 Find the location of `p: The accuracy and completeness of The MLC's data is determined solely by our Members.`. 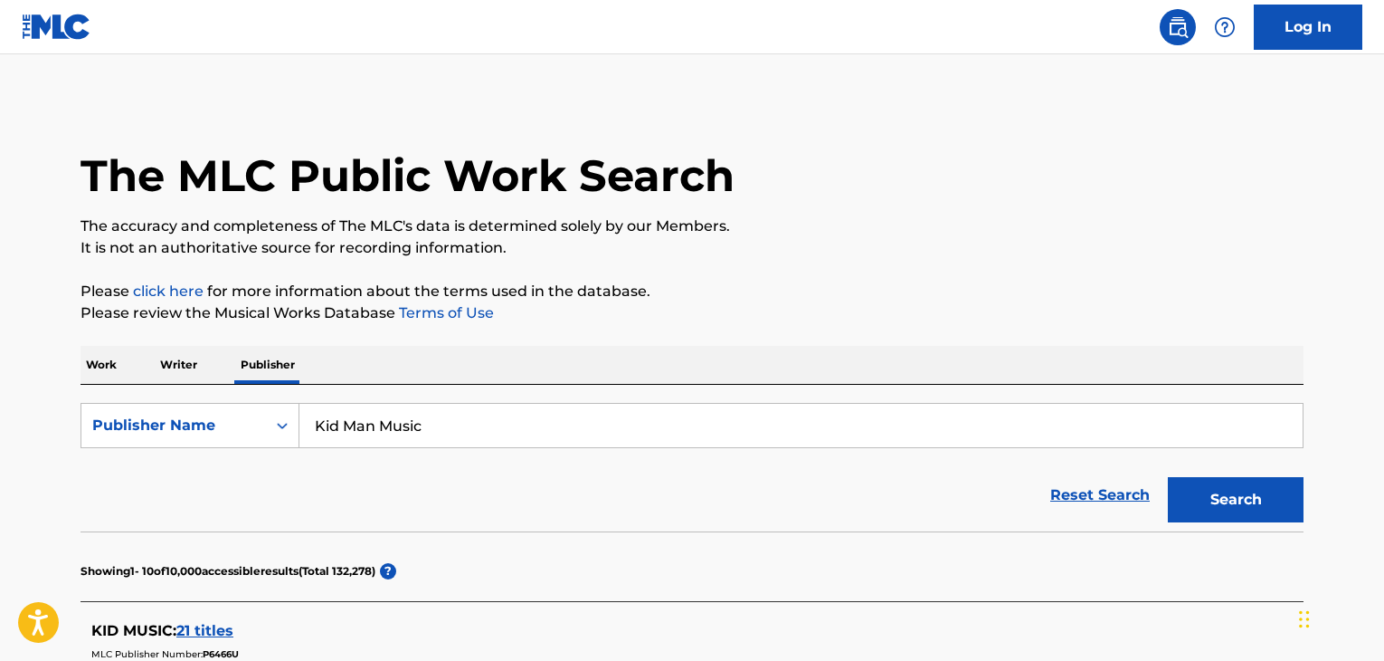

p: The accuracy and completeness of The MLC's data is determined solely by our Members. is located at coordinates (692, 226).